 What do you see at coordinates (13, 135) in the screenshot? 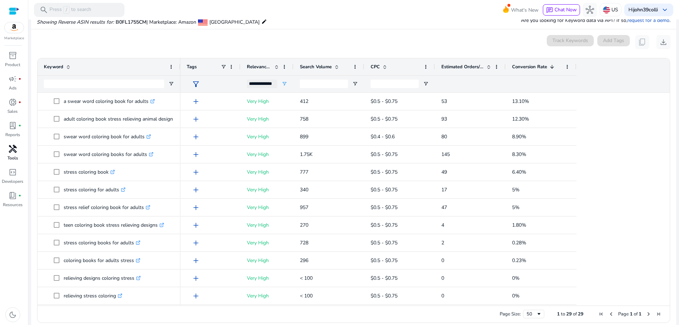
I see `p: Reports` at bounding box center [13, 135].